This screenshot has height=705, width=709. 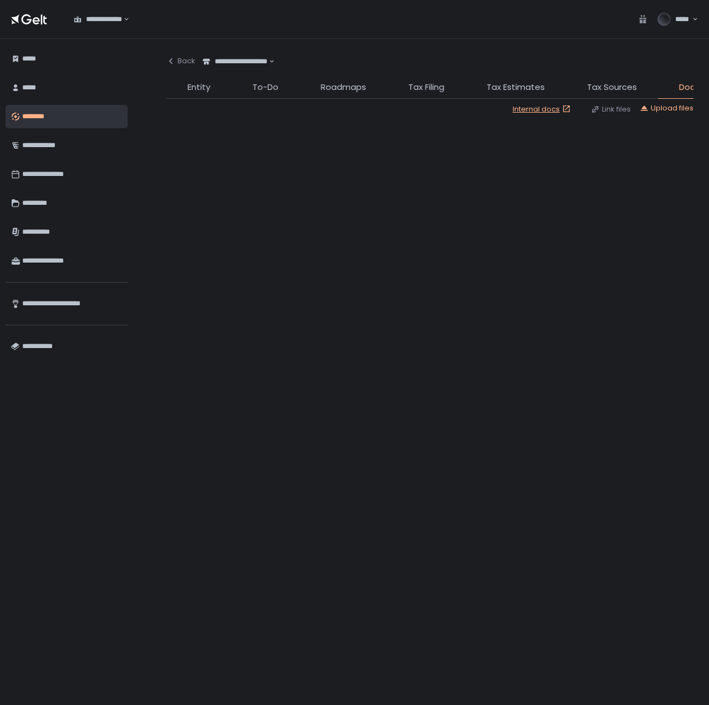 What do you see at coordinates (265, 87) in the screenshot?
I see `span: To-Do` at bounding box center [265, 87].